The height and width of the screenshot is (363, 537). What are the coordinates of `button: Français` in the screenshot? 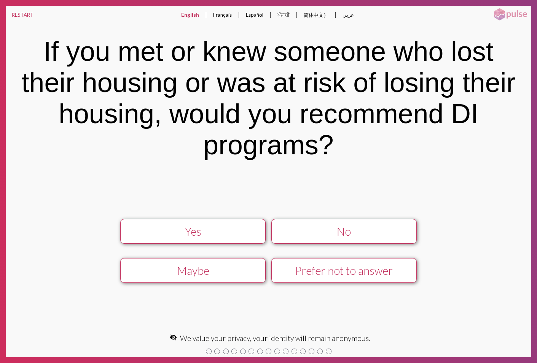 It's located at (222, 15).